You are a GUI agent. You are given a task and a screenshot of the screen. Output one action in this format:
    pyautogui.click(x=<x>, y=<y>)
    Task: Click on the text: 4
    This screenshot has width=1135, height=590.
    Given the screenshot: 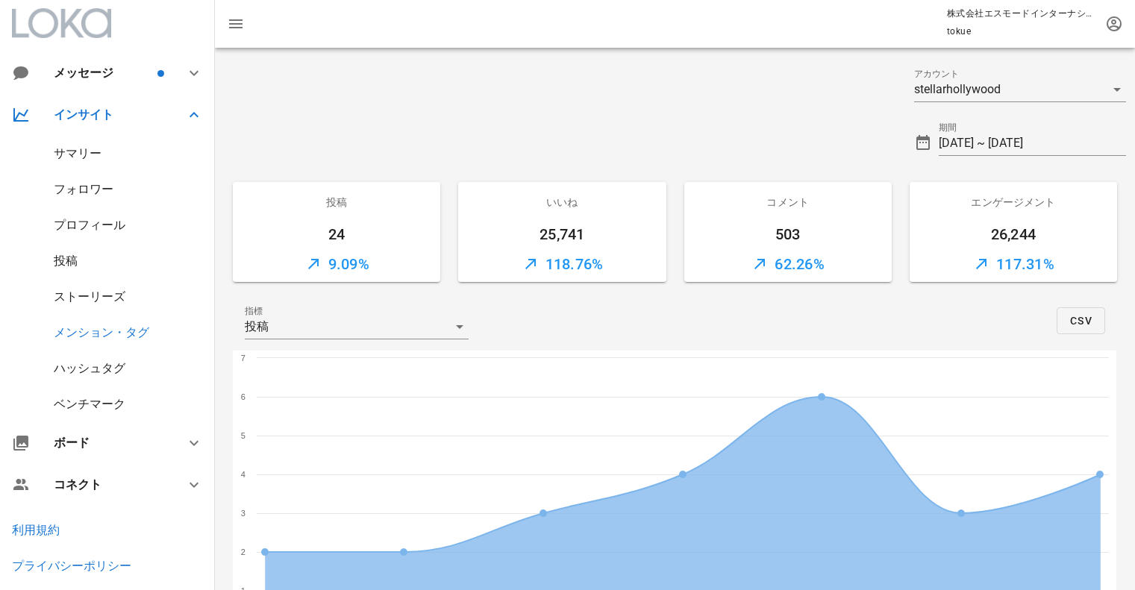 What is the action you would take?
    pyautogui.click(x=243, y=474)
    